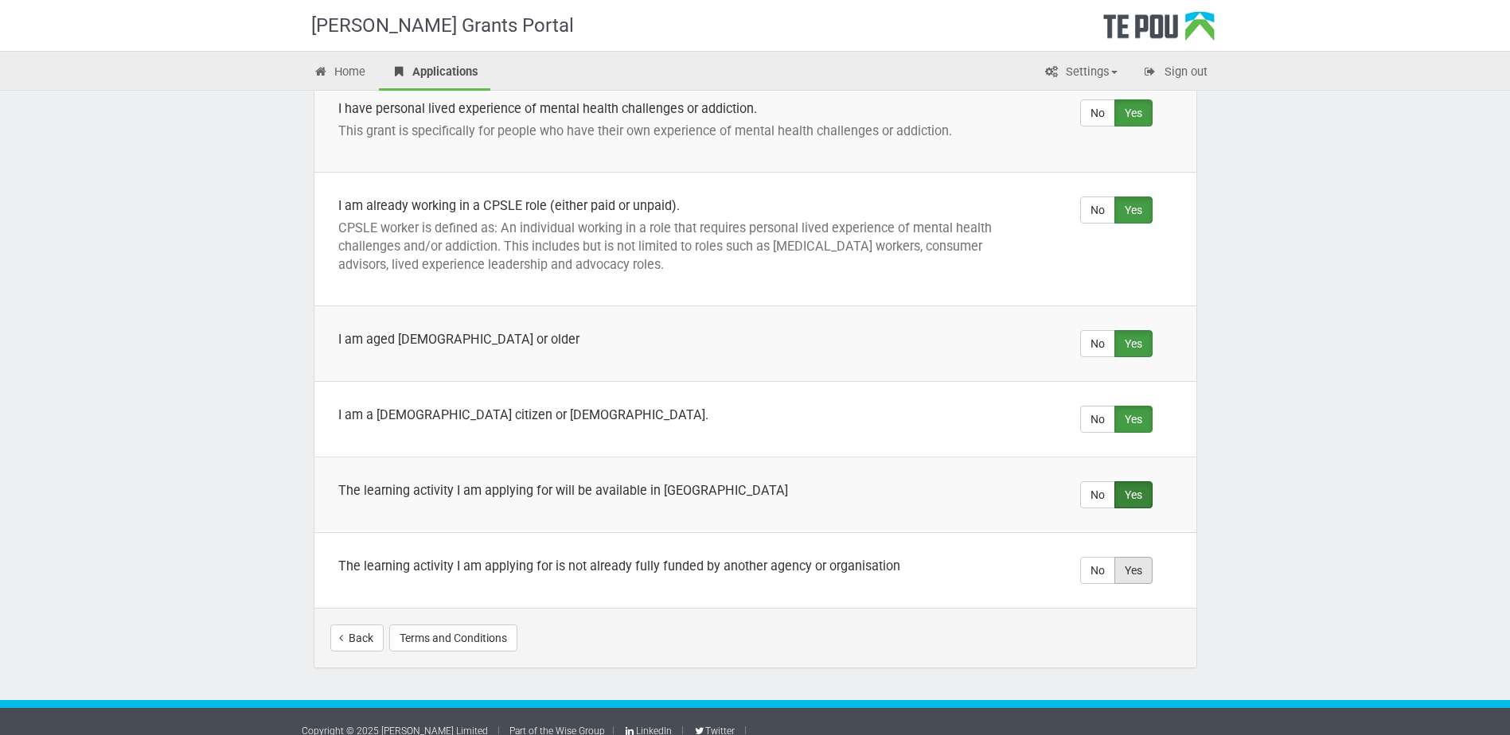 The height and width of the screenshot is (735, 1510). What do you see at coordinates (434, 73) in the screenshot?
I see `a: Applications` at bounding box center [434, 73].